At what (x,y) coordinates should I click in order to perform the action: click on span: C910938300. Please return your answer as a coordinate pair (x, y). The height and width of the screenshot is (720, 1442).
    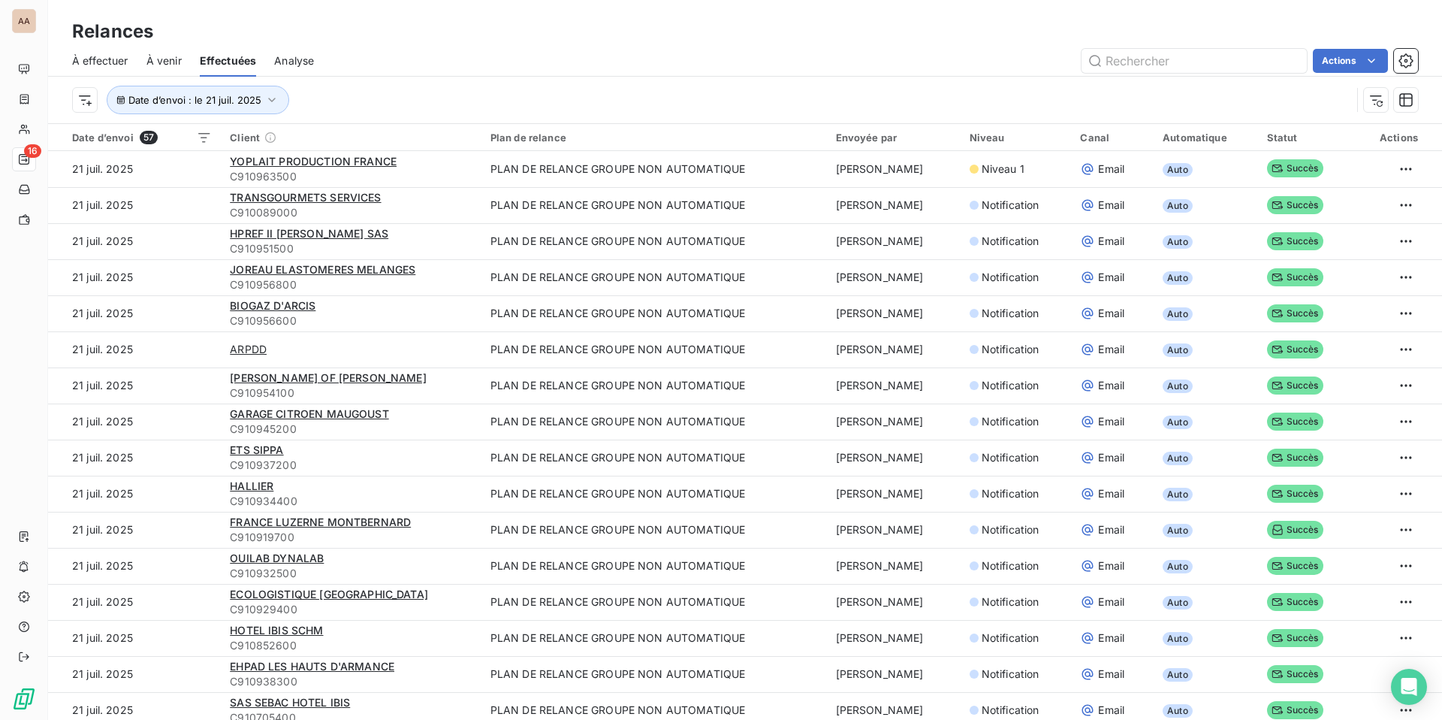
    Looking at the image, I should click on (351, 681).